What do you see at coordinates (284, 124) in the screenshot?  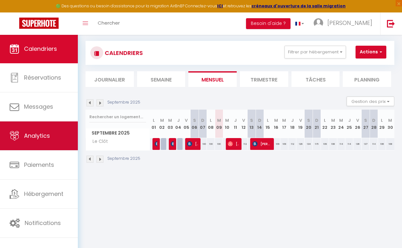 I see `th: 17` at bounding box center [284, 124].